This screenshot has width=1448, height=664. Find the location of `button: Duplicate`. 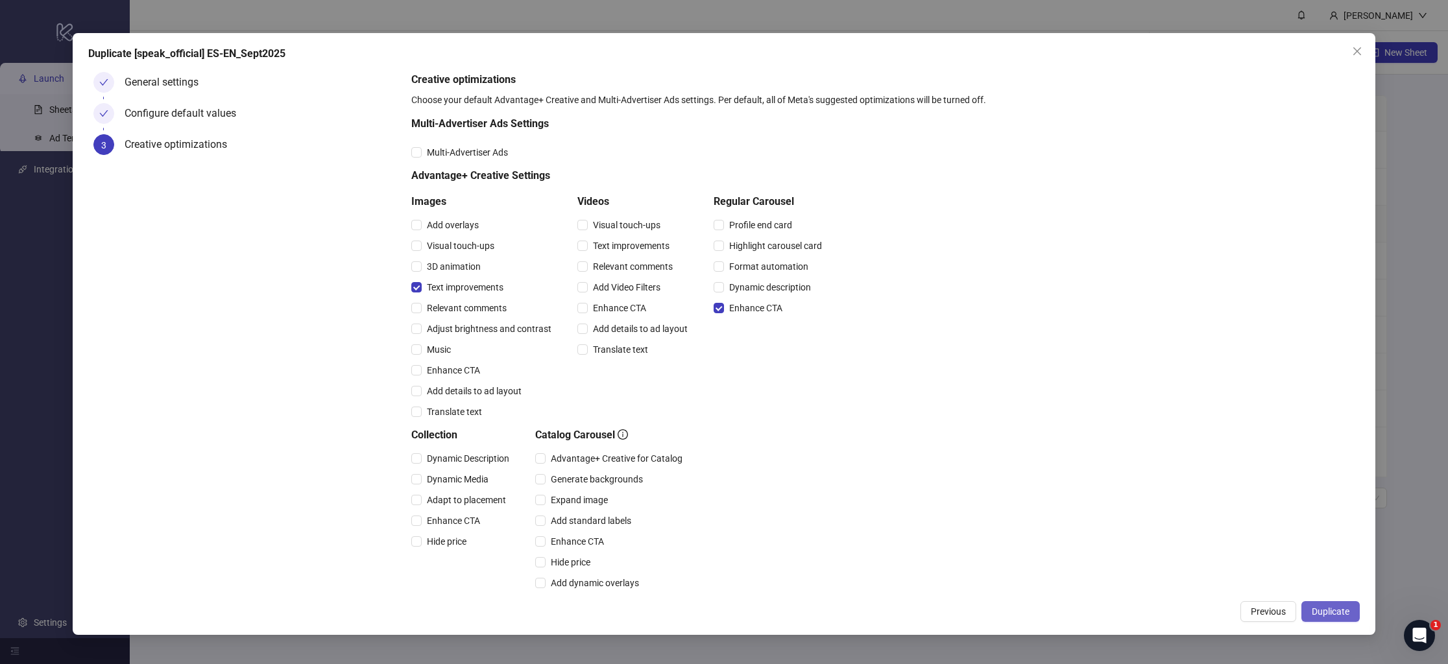

button: Duplicate is located at coordinates (1330, 612).